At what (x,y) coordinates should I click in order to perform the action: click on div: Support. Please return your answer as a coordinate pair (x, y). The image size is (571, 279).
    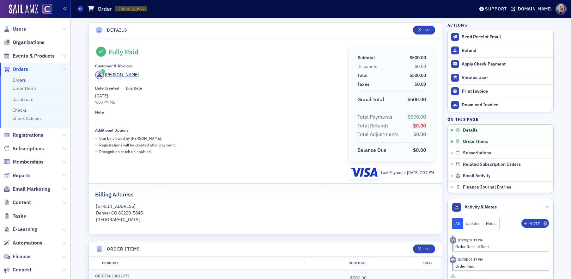
    Looking at the image, I should click on (496, 9).